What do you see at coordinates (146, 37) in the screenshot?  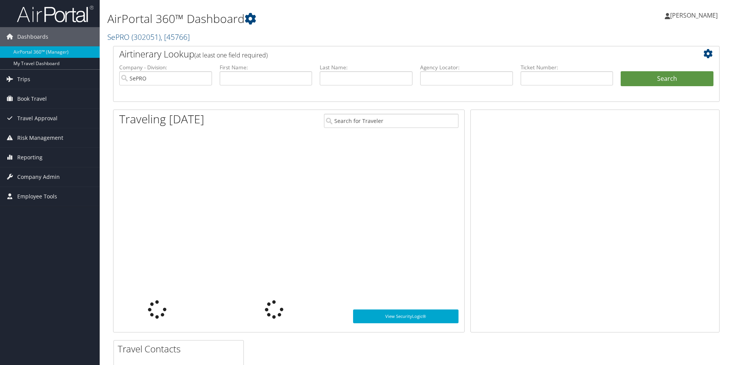 I see `span: ( 302051 )` at bounding box center [146, 37].